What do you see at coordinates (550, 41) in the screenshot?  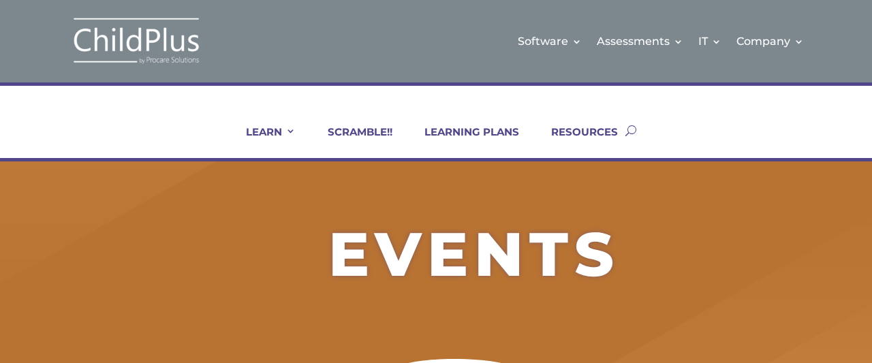 I see `a: Software` at bounding box center [550, 41].